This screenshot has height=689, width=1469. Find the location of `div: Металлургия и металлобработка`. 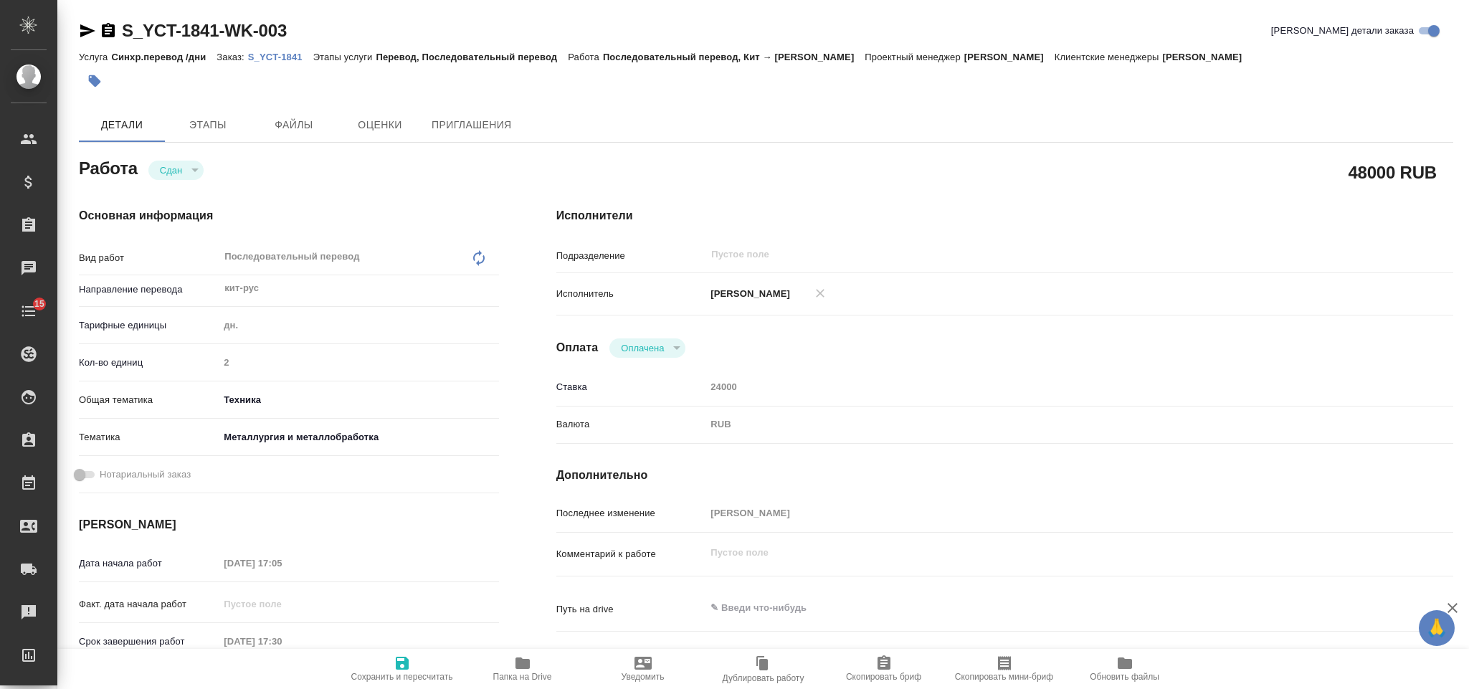

div: Металлургия и металлобработка is located at coordinates (358, 437).